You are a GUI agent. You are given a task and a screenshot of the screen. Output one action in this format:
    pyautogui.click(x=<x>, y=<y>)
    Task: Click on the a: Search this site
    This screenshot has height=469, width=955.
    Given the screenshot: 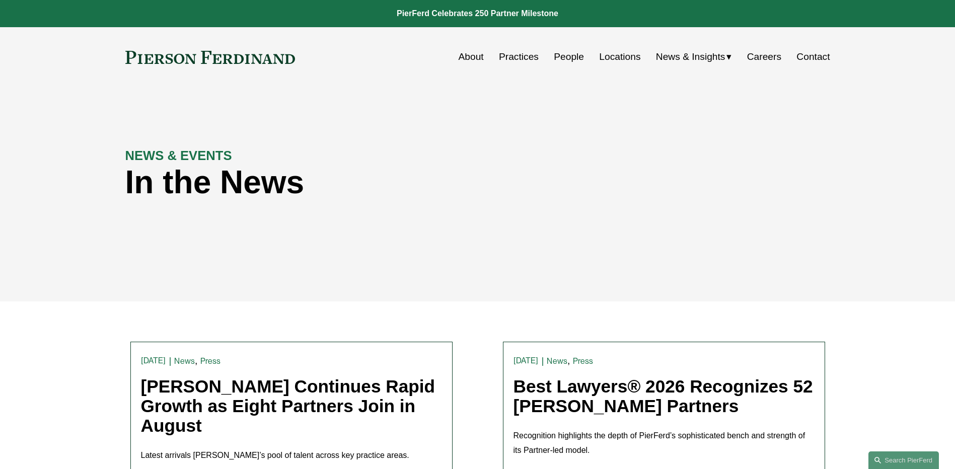 What is the action you would take?
    pyautogui.click(x=904, y=460)
    